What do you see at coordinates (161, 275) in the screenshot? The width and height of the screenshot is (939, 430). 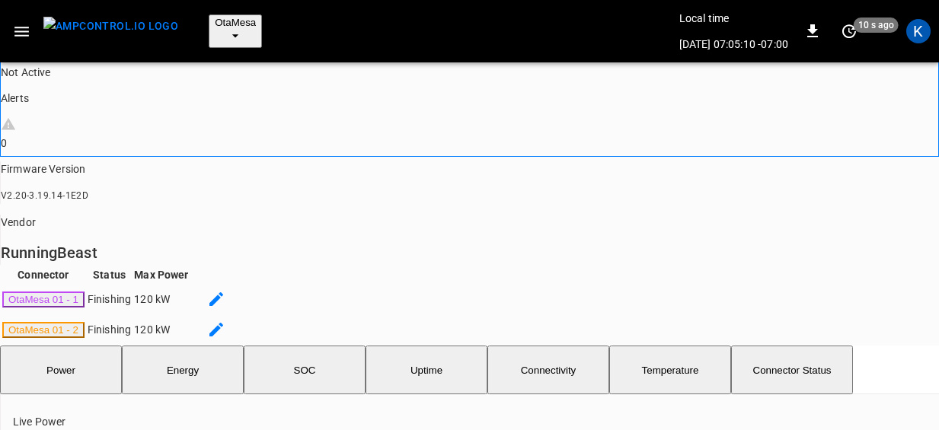 I see `th: Max Power` at bounding box center [161, 275].